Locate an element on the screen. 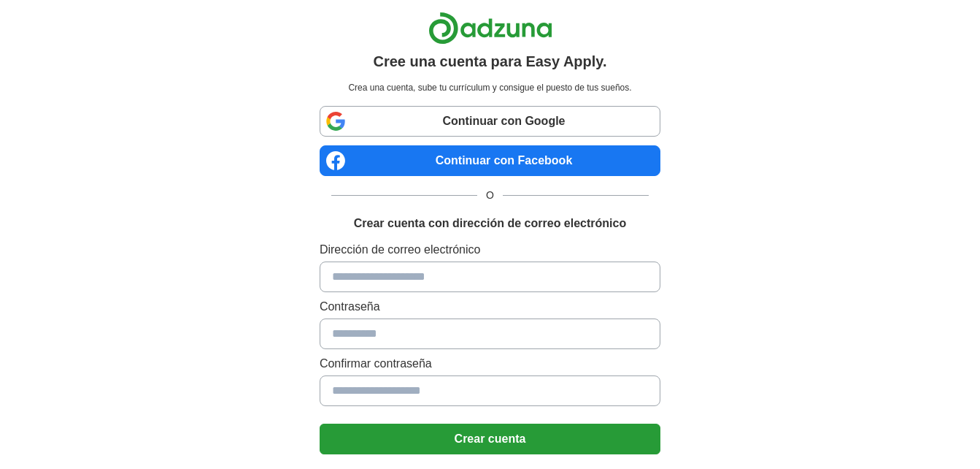 The image size is (980, 469). span: O is located at coordinates (490, 195).